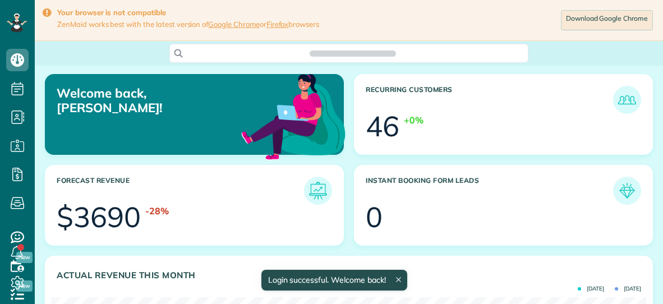 Image resolution: width=663 pixels, height=304 pixels. Describe the element at coordinates (607, 20) in the screenshot. I see `a: Download Google Chrome` at that location.